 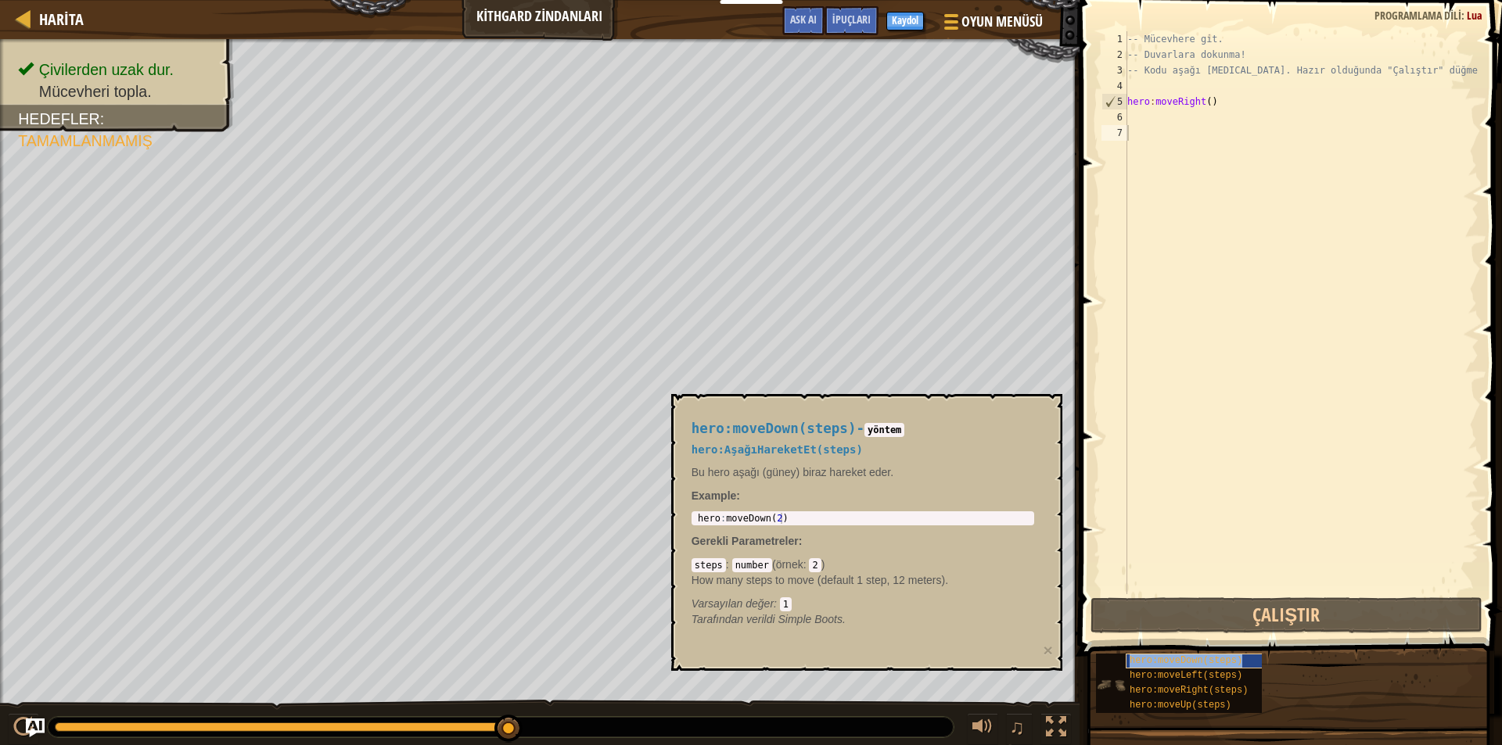 What do you see at coordinates (1114, 133) in the screenshot?
I see `div: 7` at bounding box center [1114, 133].